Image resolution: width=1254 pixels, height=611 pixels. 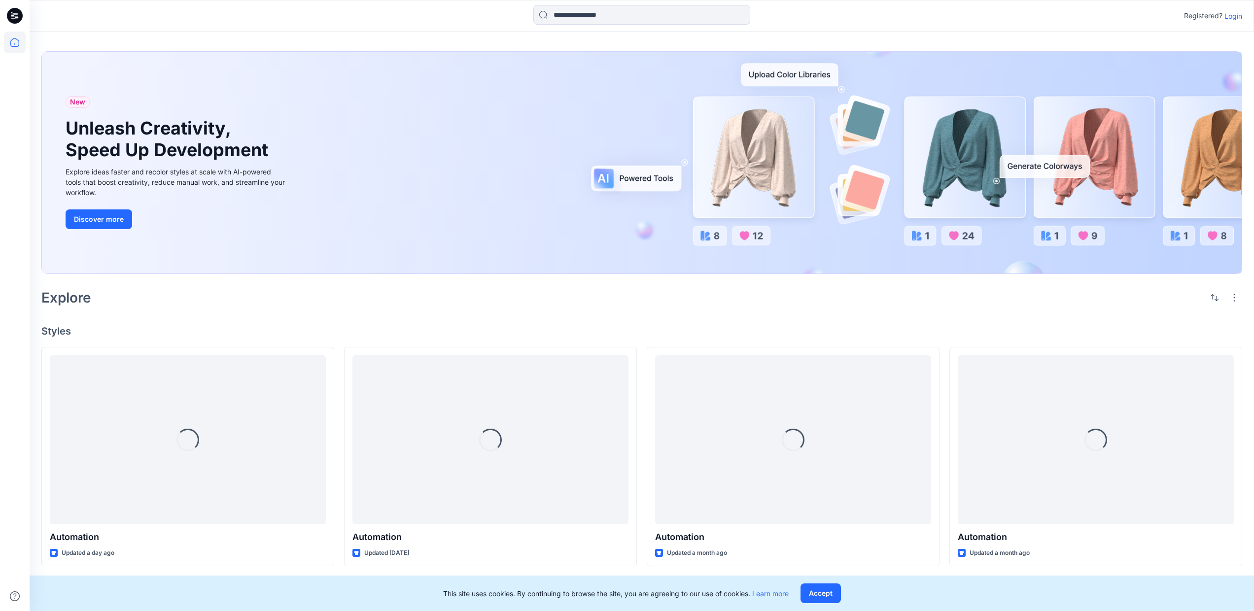 What do you see at coordinates (99, 219) in the screenshot?
I see `button: Discover more` at bounding box center [99, 219].